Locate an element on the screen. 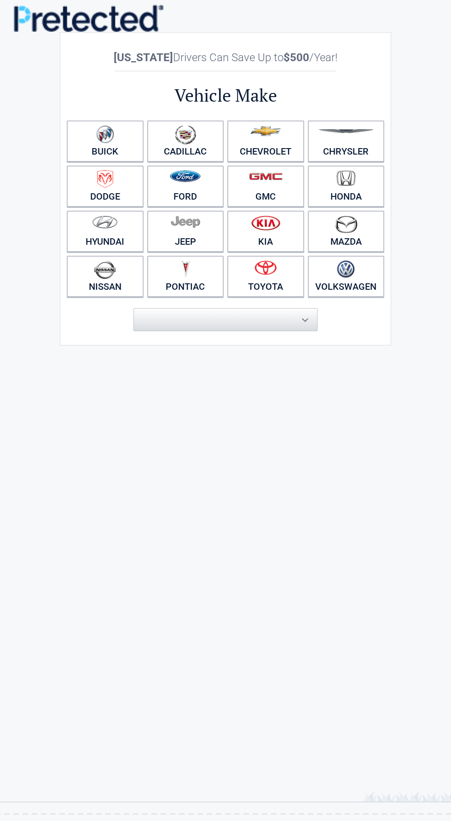 The image size is (451, 821). img: jeep is located at coordinates (185, 222).